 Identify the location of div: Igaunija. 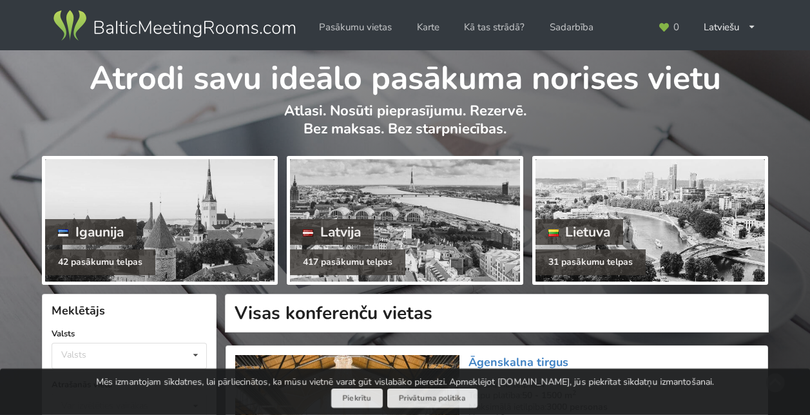
(91, 232).